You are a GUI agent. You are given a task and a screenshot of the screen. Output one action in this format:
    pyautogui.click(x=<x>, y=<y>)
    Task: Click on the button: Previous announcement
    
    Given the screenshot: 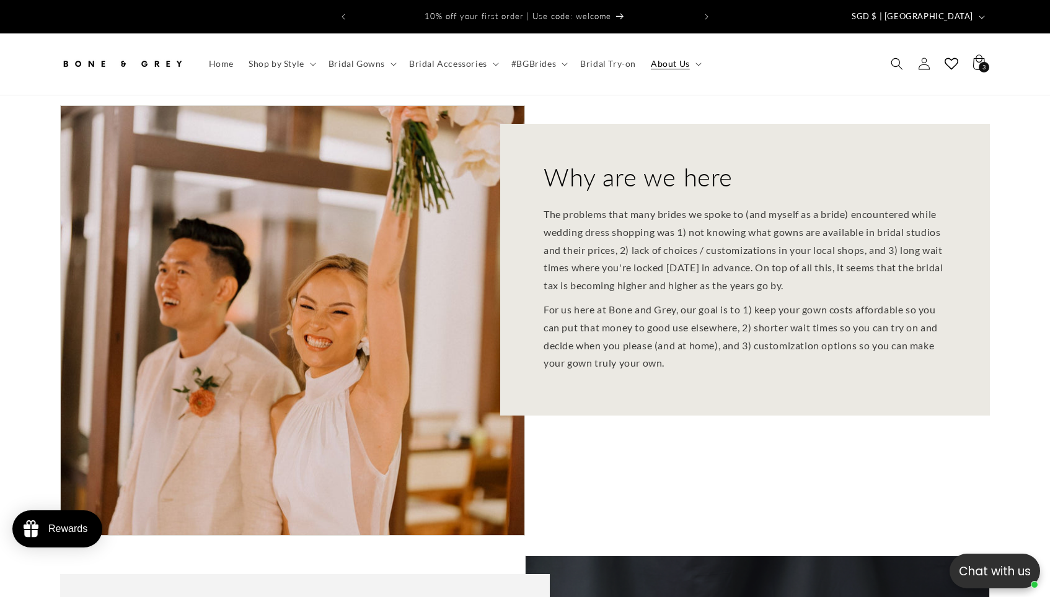 What is the action you would take?
    pyautogui.click(x=343, y=17)
    